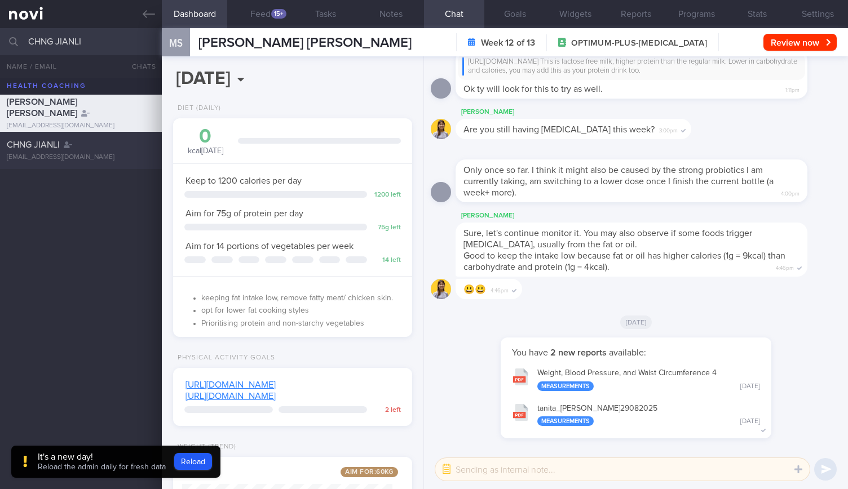  Describe the element at coordinates (579, 353) in the screenshot. I see `strong: 2 new reports` at that location.